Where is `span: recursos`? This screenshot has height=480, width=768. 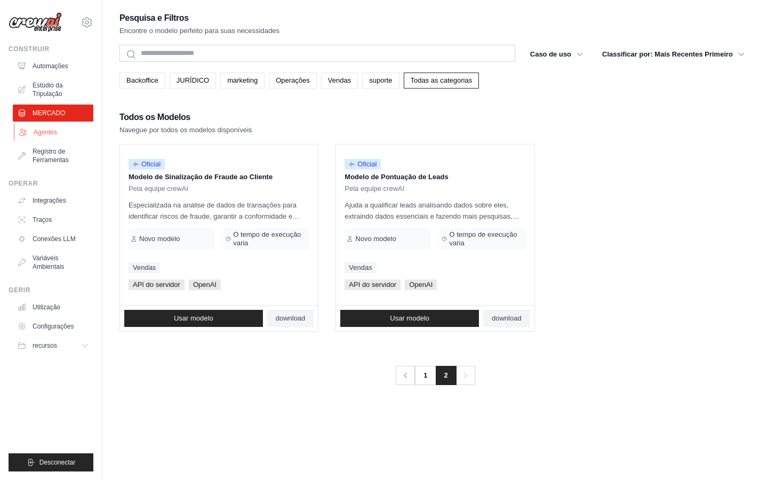
span: recursos is located at coordinates (45, 346).